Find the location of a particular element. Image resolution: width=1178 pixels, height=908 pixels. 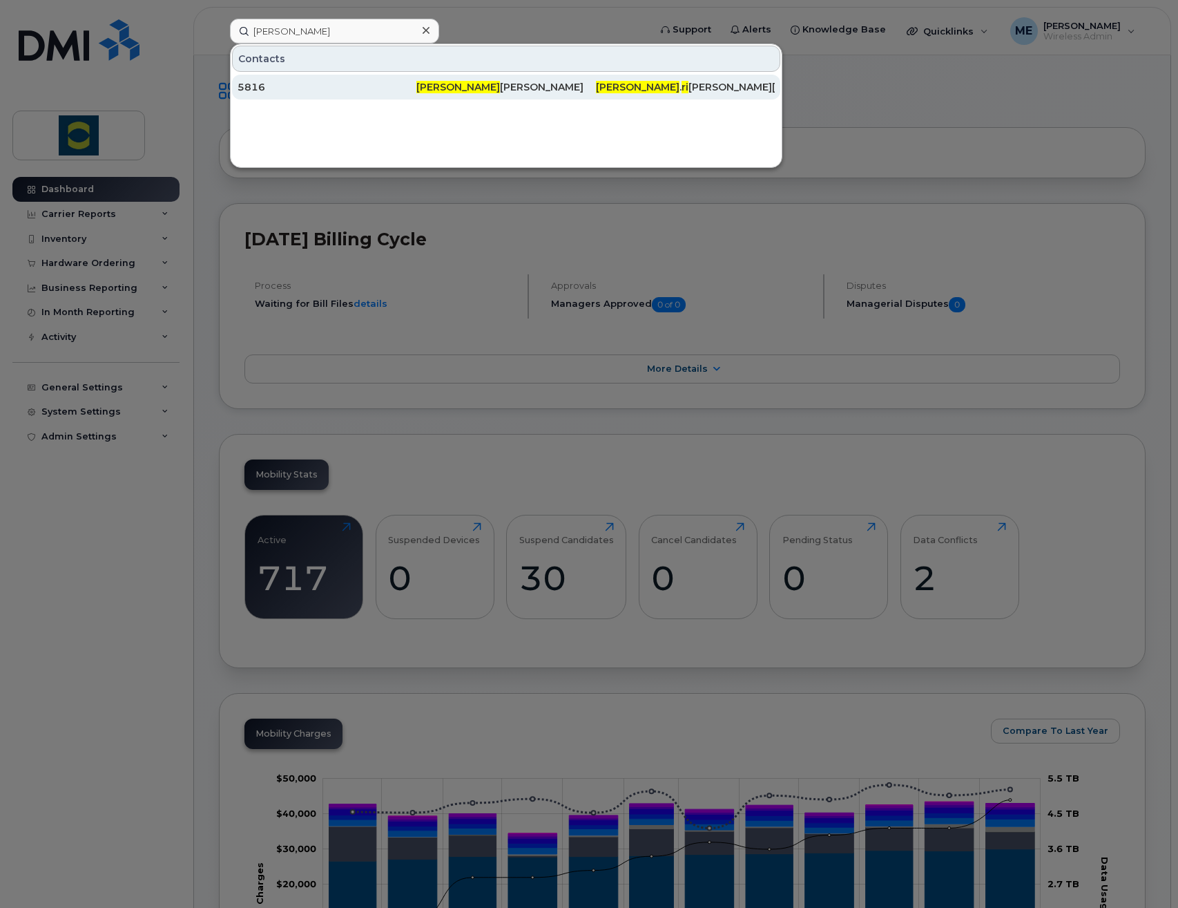

div: Contacts is located at coordinates (506, 59).